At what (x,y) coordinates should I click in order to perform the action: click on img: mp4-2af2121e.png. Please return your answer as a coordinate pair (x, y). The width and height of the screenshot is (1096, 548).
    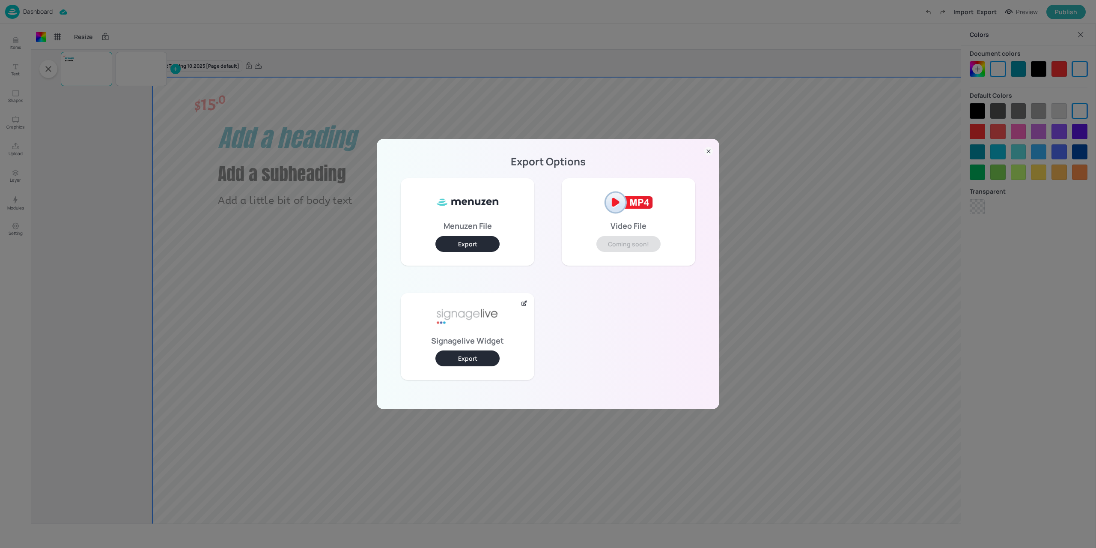
    Looking at the image, I should click on (628, 202).